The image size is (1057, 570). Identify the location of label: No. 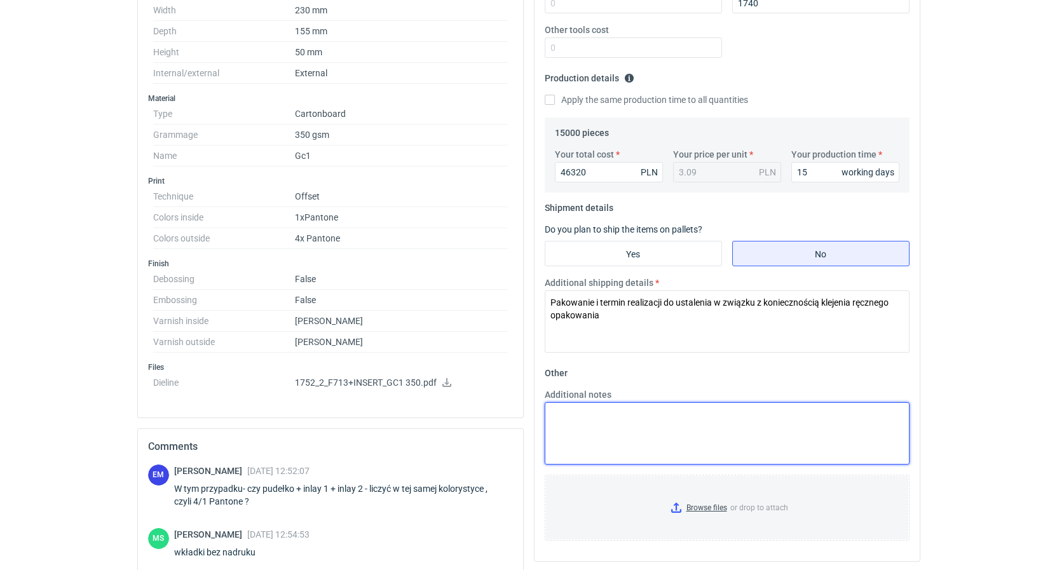
(821, 254).